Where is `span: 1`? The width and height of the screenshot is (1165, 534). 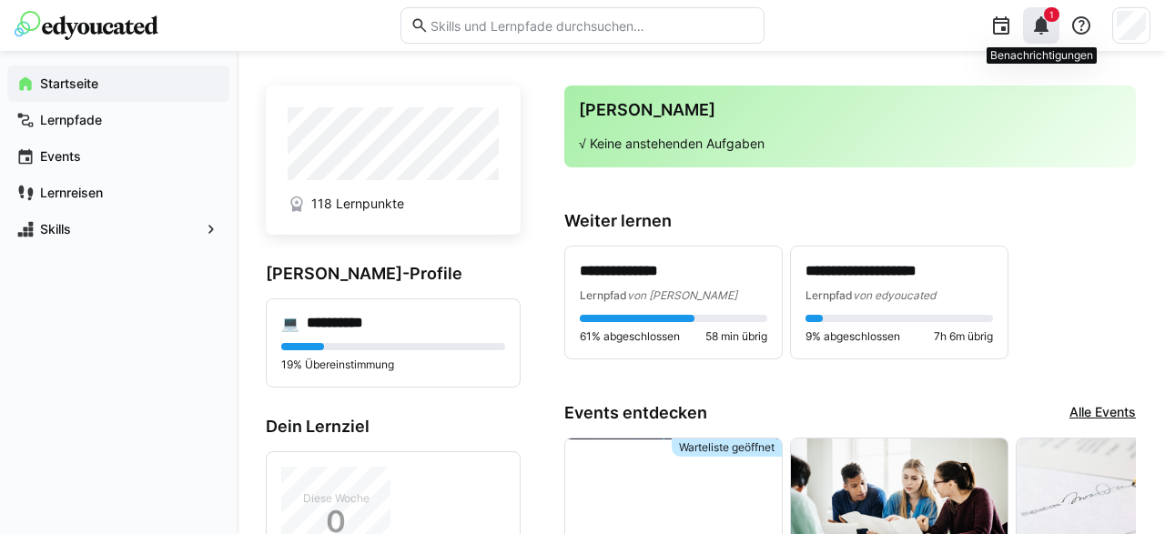 span: 1 is located at coordinates (1051, 15).